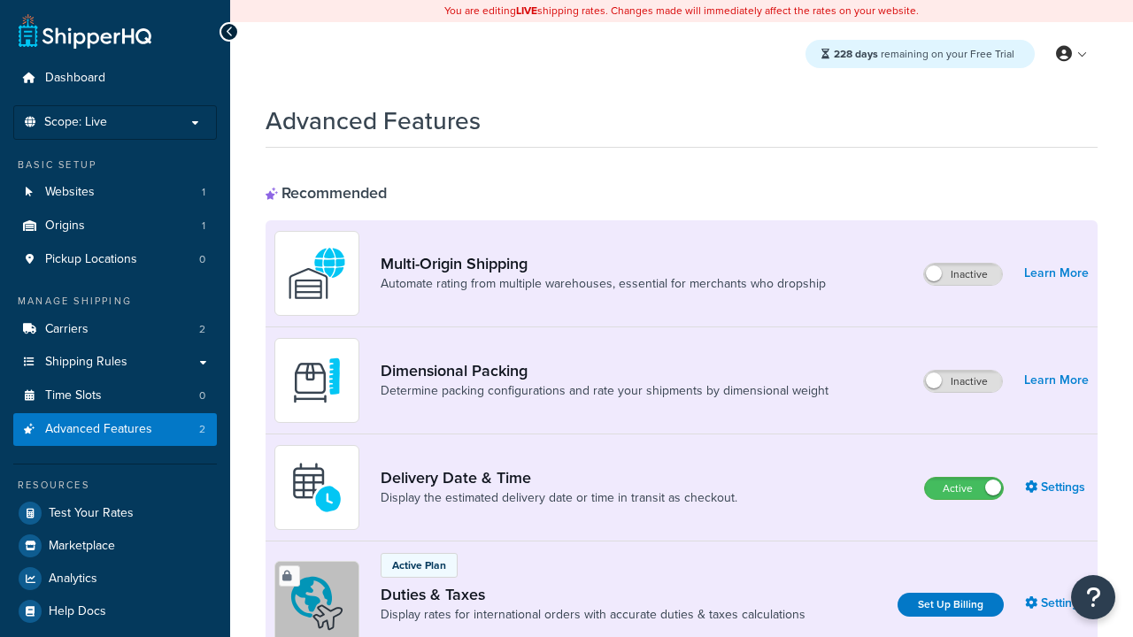  I want to click on li: Time Slots, so click(115, 396).